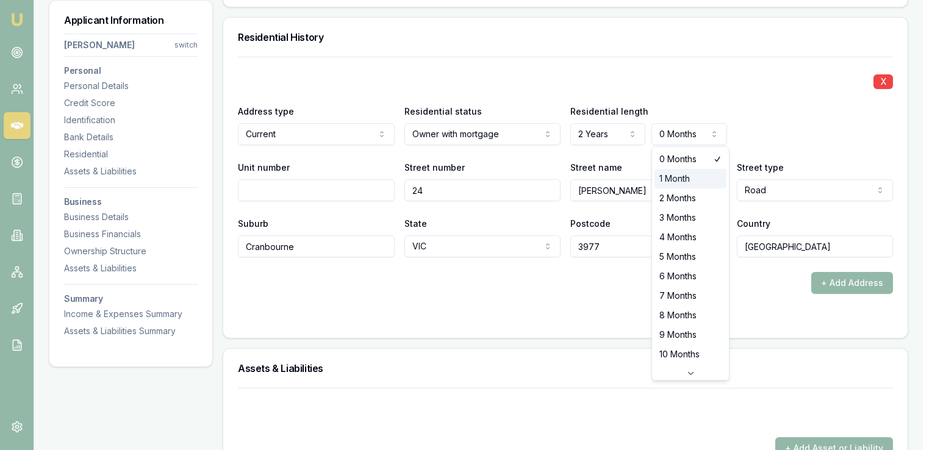  Describe the element at coordinates (680, 354) in the screenshot. I see `span: 10 Months` at that location.